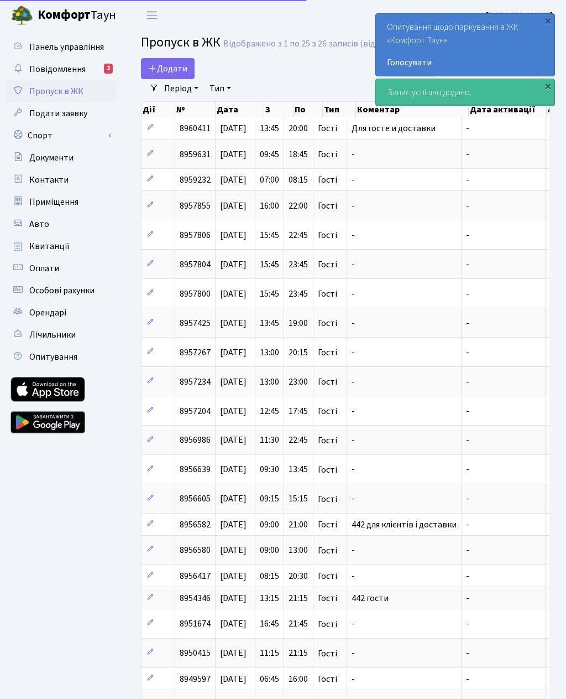 Image resolution: width=566 pixels, height=699 pixels. I want to click on span: 23:00, so click(298, 382).